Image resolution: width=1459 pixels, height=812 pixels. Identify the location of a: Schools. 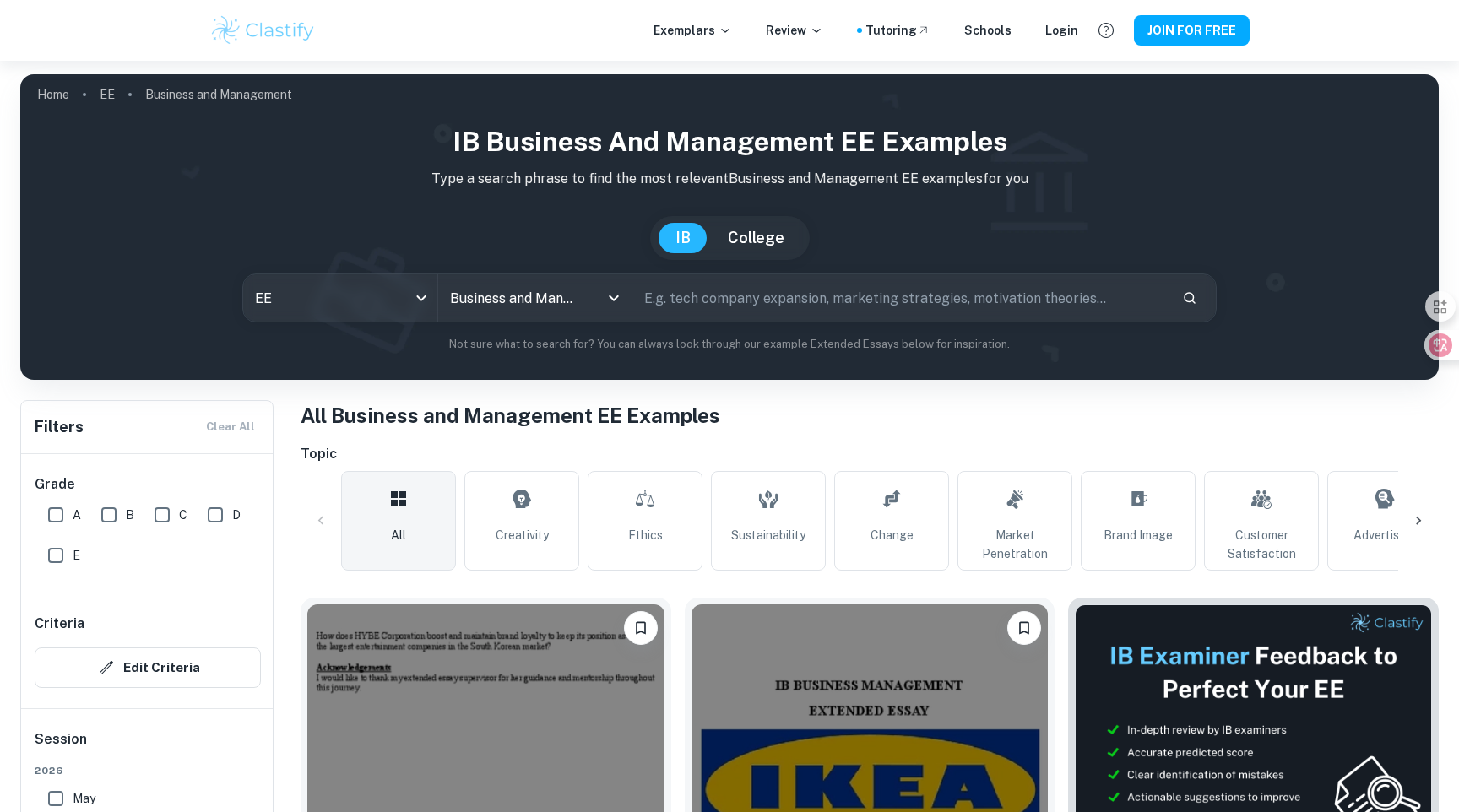
(987, 31).